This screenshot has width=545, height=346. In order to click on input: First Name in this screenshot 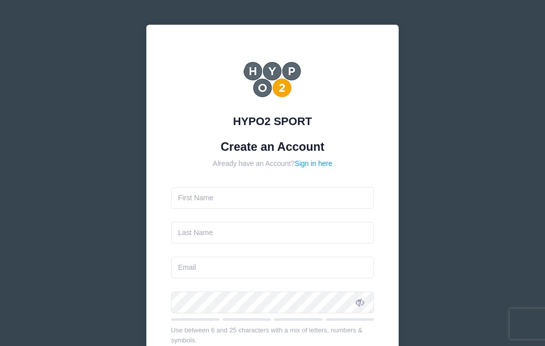, I will do `click(273, 198)`.